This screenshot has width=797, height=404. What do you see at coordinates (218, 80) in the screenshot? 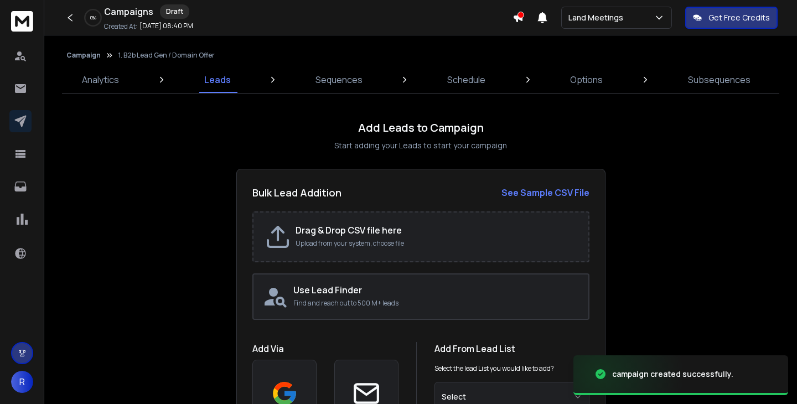
I see `p: Leads` at bounding box center [218, 80].